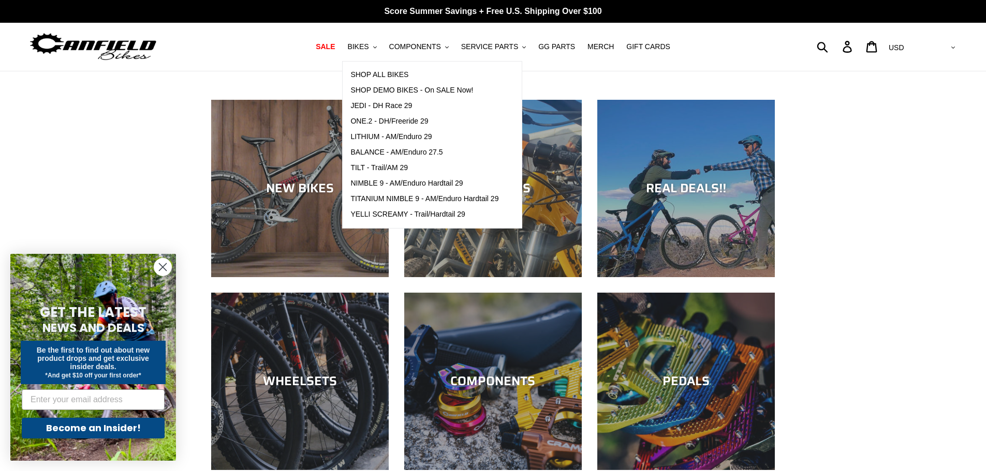 This screenshot has width=986, height=471. What do you see at coordinates (686, 188) in the screenshot?
I see `div: REAL DEALS!!` at bounding box center [686, 188].